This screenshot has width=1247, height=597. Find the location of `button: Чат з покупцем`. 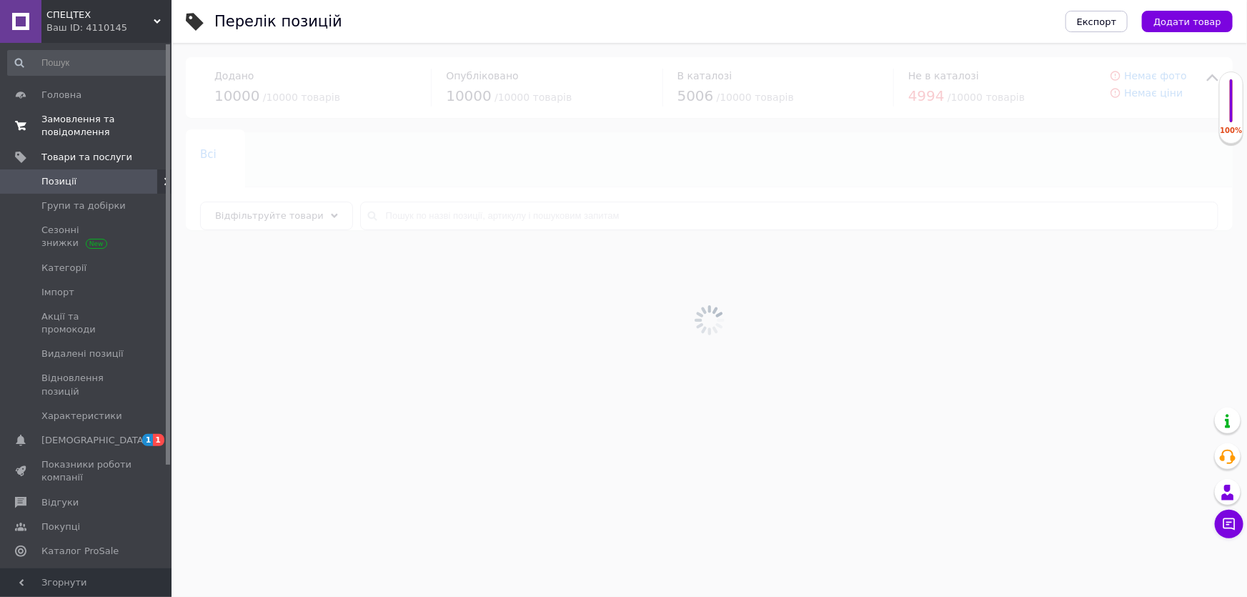

button: Чат з покупцем is located at coordinates (1229, 524).